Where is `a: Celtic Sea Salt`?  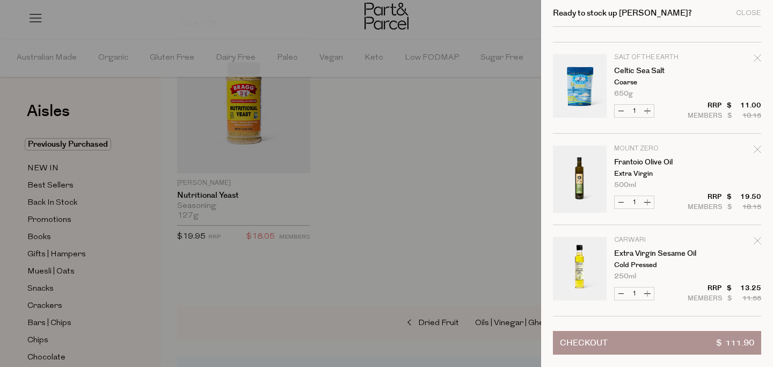
a: Celtic Sea Salt is located at coordinates (655, 71).